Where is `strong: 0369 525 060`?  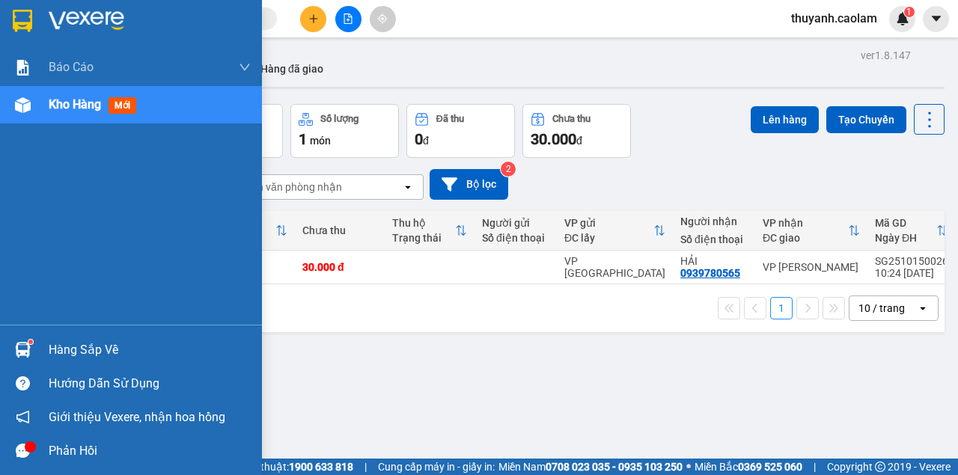
strong: 0369 525 060 is located at coordinates (770, 467).